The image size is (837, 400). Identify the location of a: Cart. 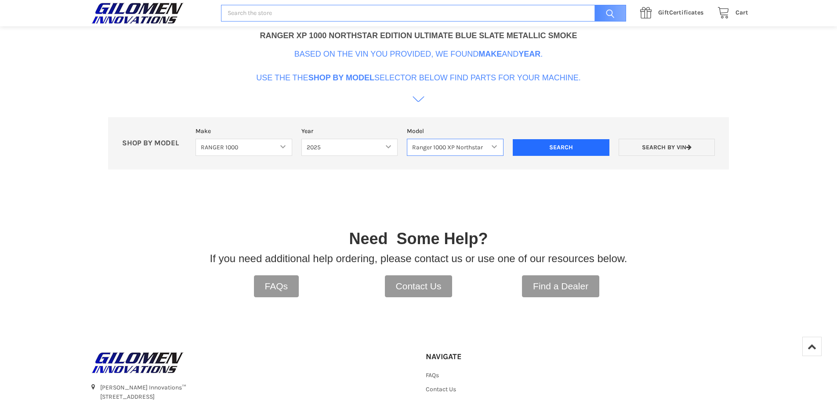
(731, 13).